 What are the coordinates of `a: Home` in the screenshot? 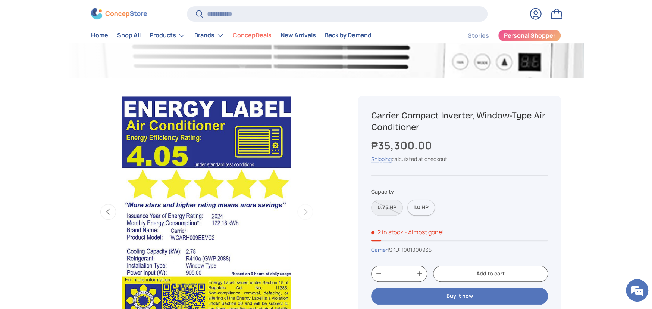 It's located at (100, 35).